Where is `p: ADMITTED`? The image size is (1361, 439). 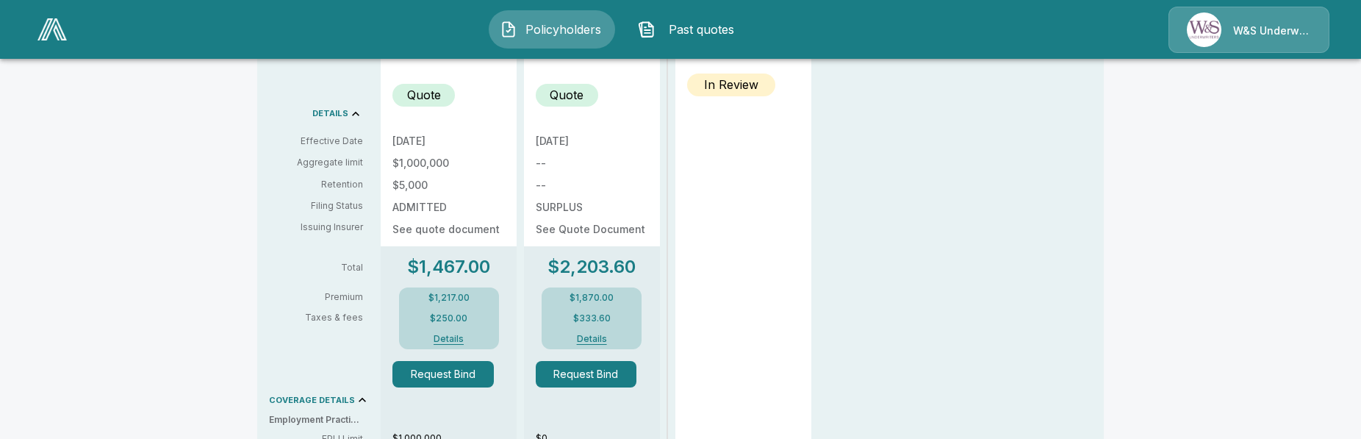
p: ADMITTED is located at coordinates (448, 207).